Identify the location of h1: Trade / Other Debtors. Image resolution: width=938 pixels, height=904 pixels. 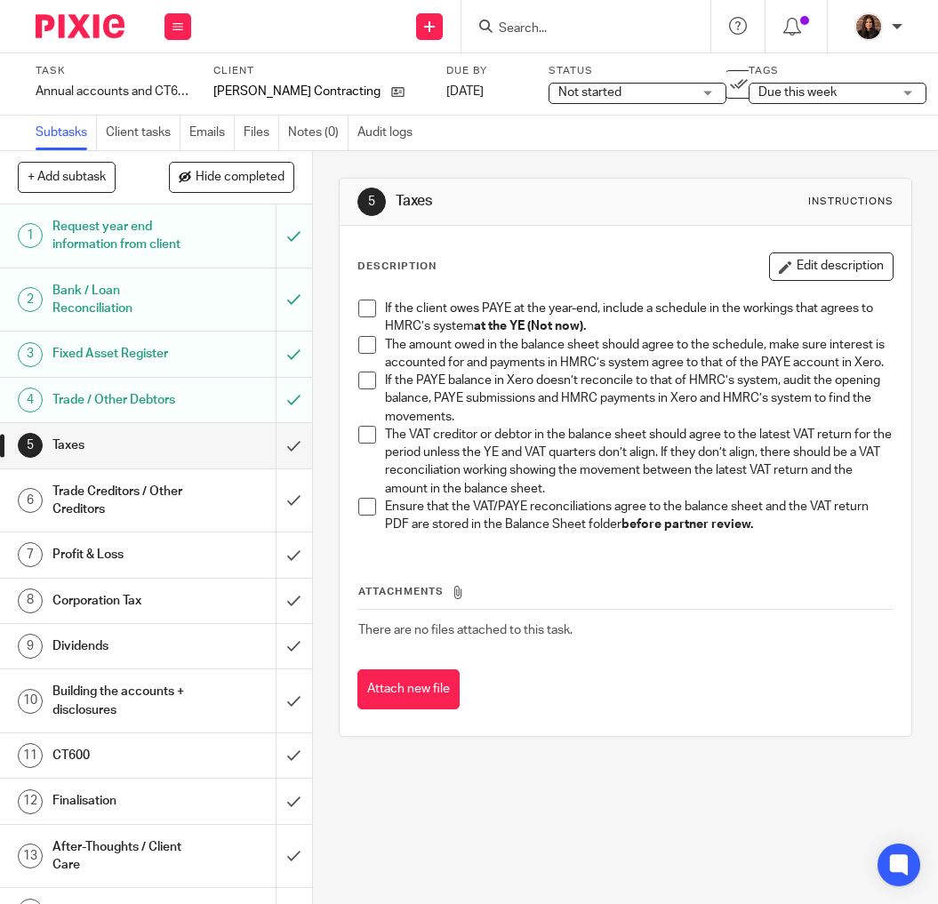
(121, 400).